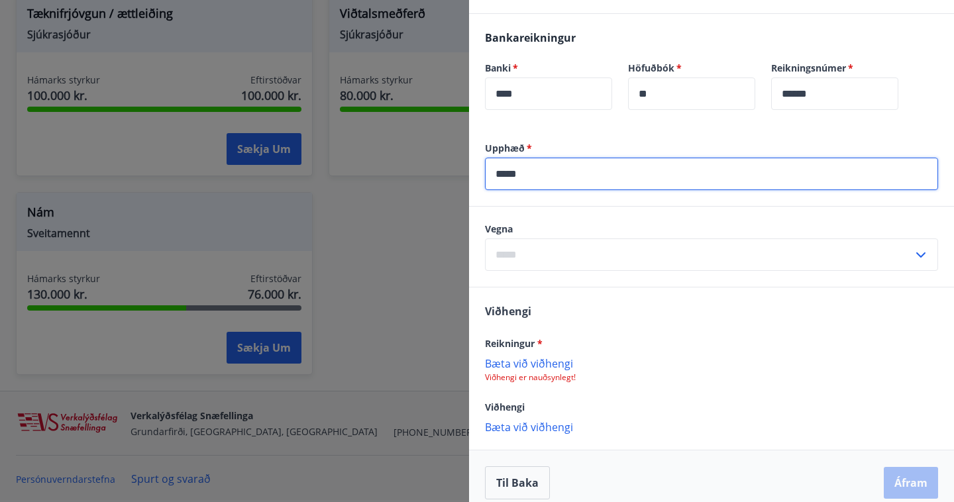  What do you see at coordinates (548, 68) in the screenshot?
I see `label: Banki` at bounding box center [548, 68].